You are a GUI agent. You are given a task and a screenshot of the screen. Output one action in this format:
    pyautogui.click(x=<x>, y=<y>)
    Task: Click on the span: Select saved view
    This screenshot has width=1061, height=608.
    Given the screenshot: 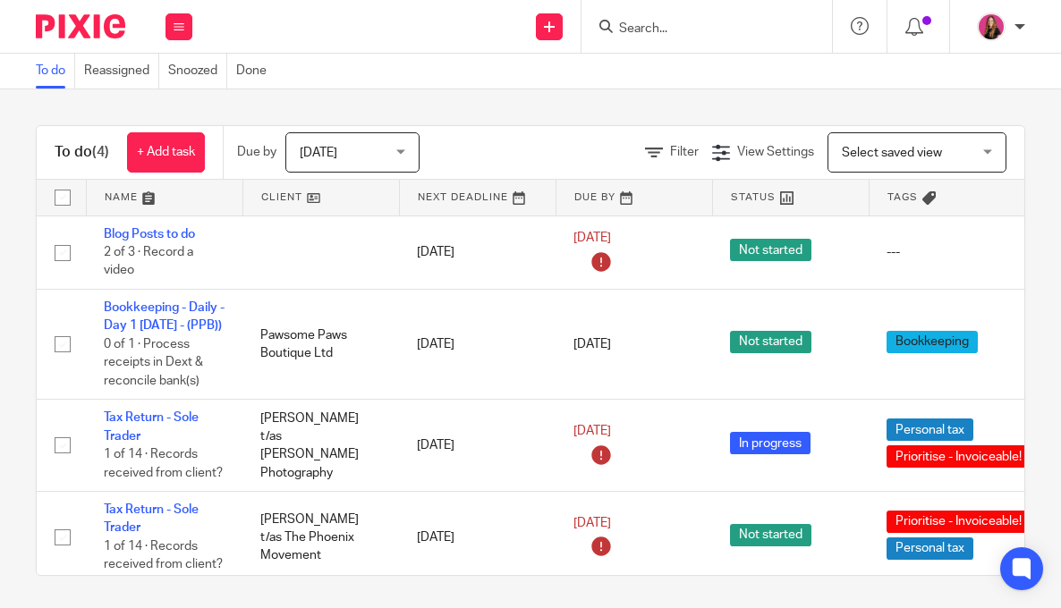 What is the action you would take?
    pyautogui.click(x=892, y=153)
    